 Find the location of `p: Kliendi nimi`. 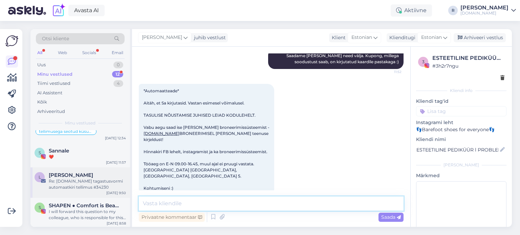

p: Kliendi nimi is located at coordinates (461, 139).